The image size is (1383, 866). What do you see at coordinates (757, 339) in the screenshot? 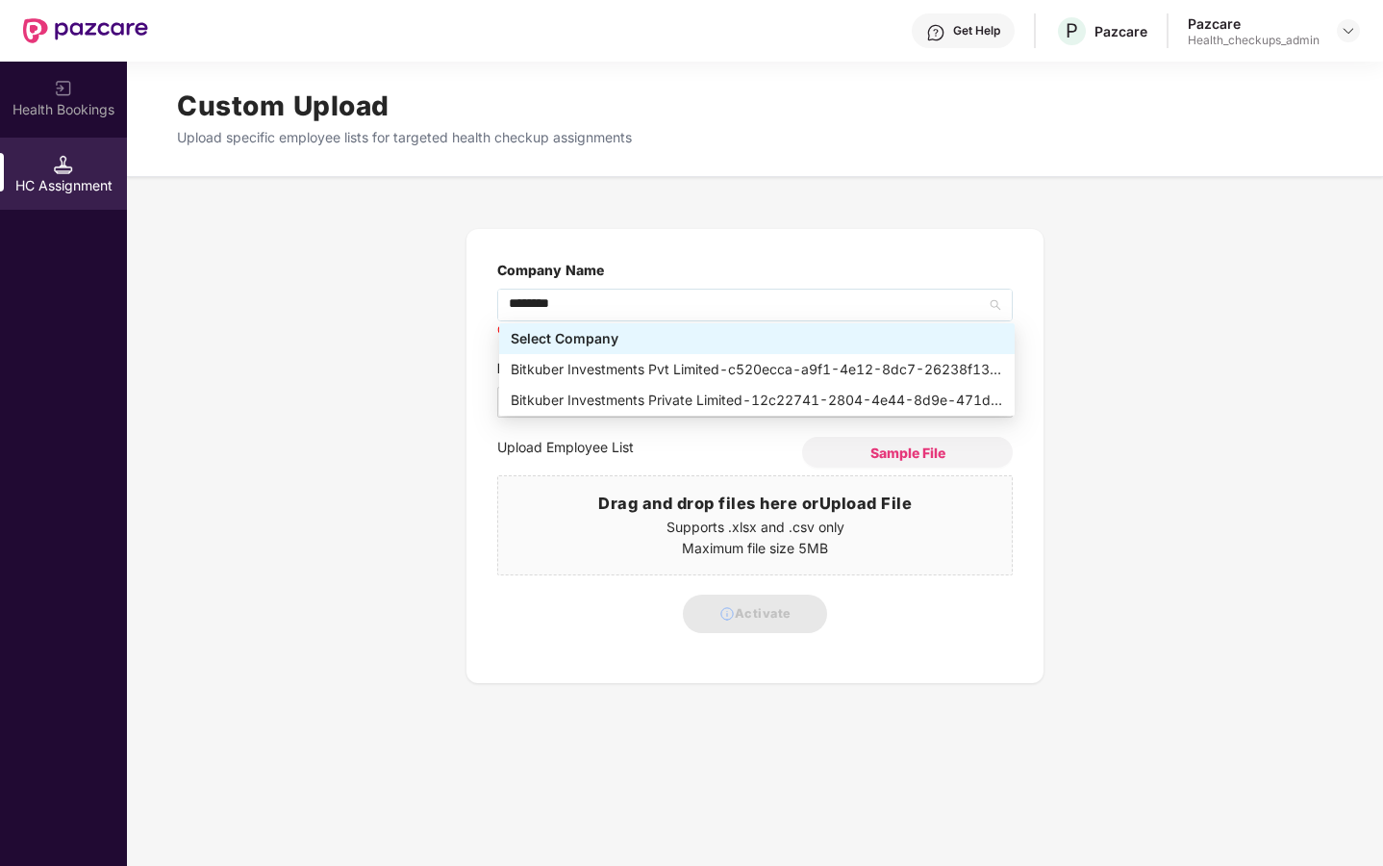
I see `div: Select Company` at bounding box center [757, 339].